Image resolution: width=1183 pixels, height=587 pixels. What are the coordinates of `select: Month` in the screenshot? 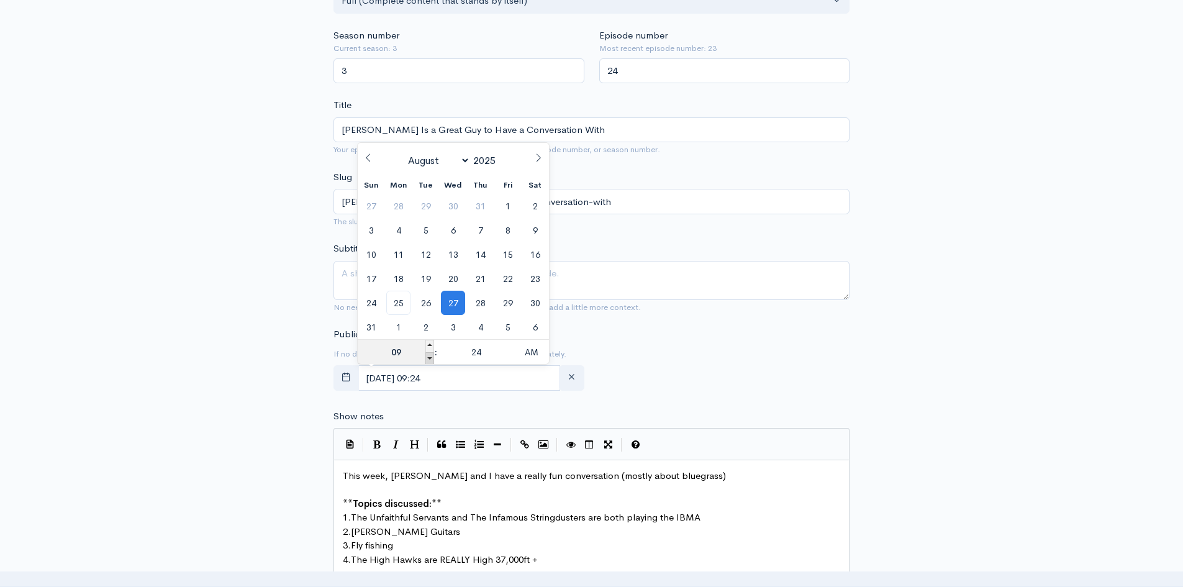 It's located at (436, 160).